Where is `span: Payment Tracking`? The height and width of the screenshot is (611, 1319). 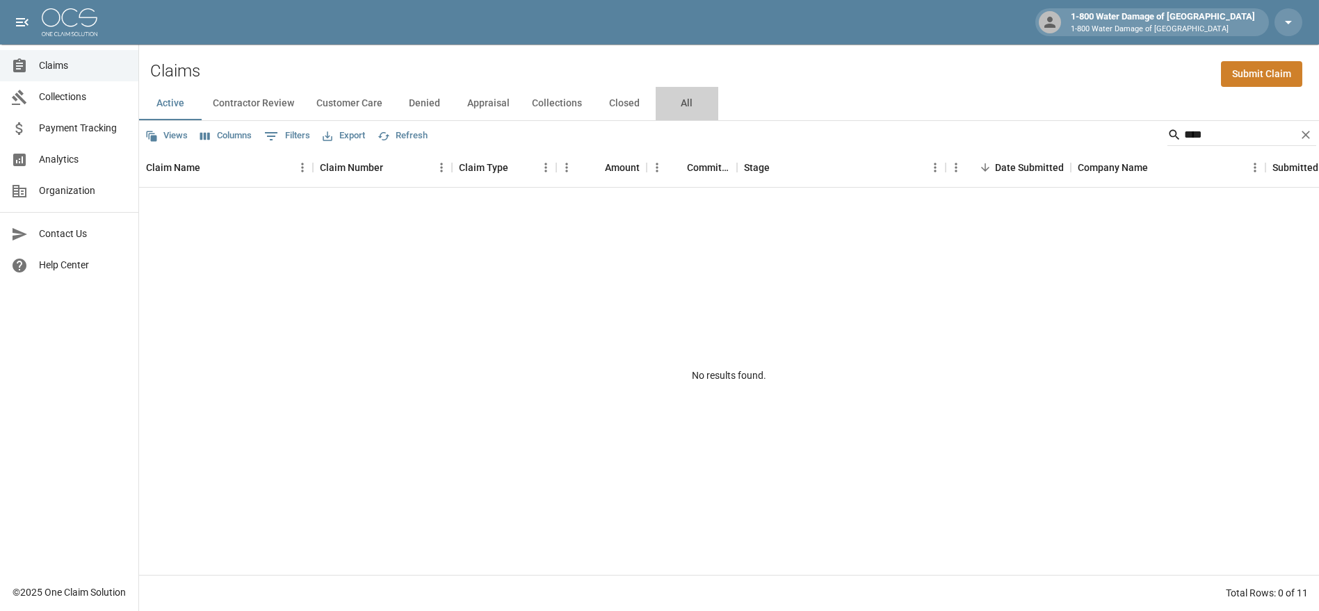 span: Payment Tracking is located at coordinates (83, 128).